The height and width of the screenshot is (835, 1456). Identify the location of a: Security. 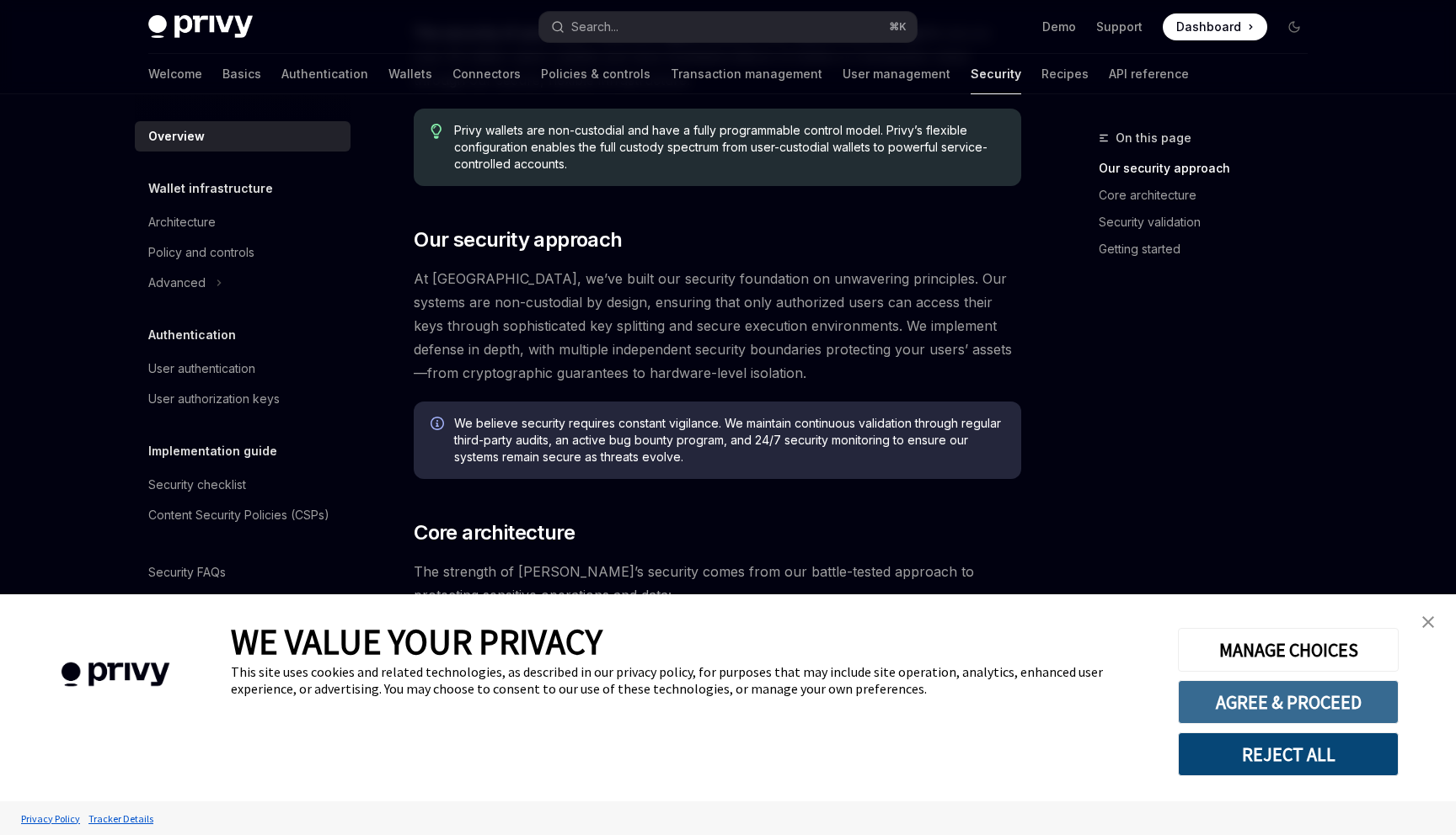
(996, 74).